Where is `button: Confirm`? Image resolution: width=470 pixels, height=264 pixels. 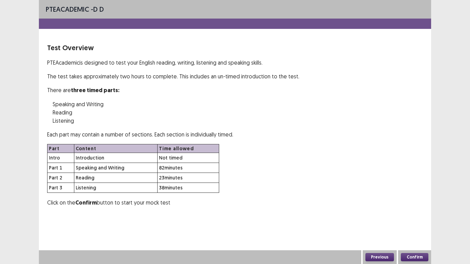 button: Confirm is located at coordinates (415, 257).